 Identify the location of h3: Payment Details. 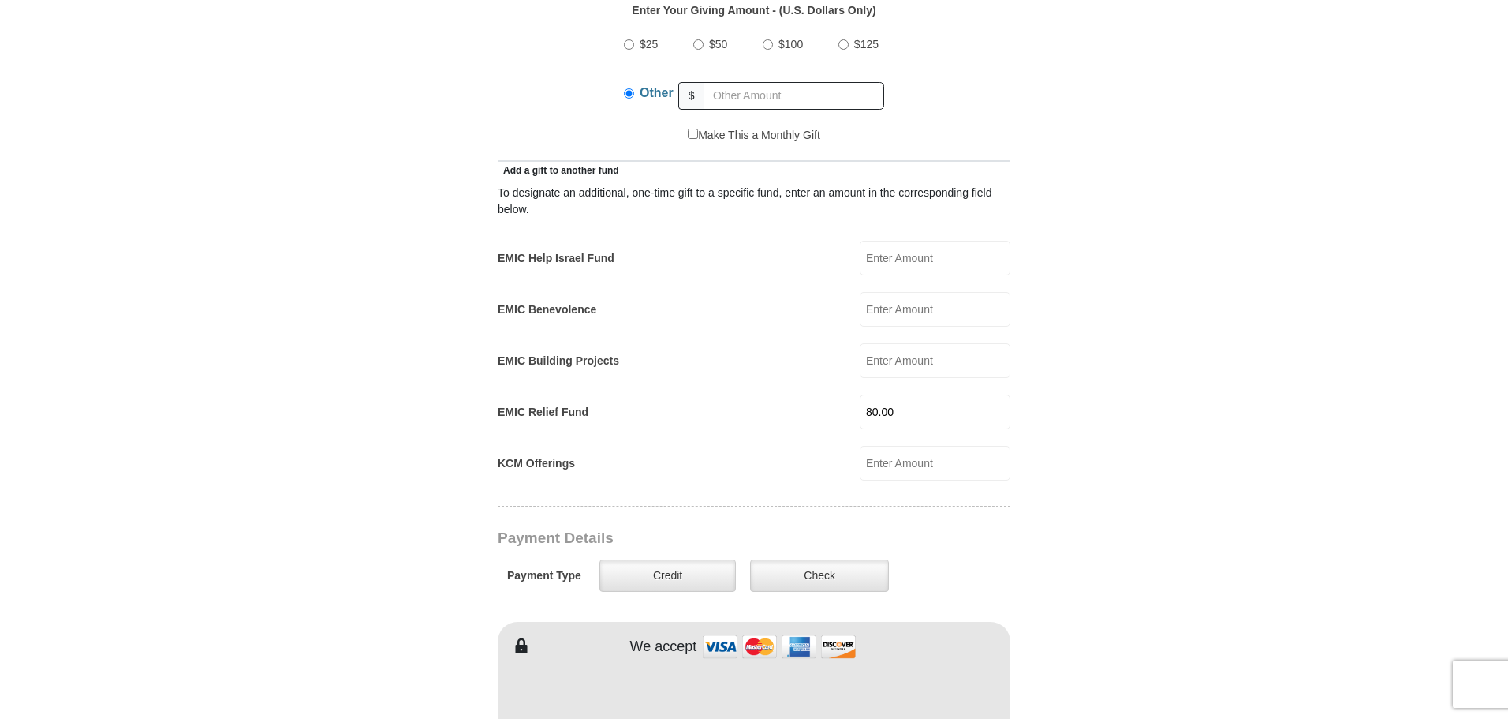
(699, 538).